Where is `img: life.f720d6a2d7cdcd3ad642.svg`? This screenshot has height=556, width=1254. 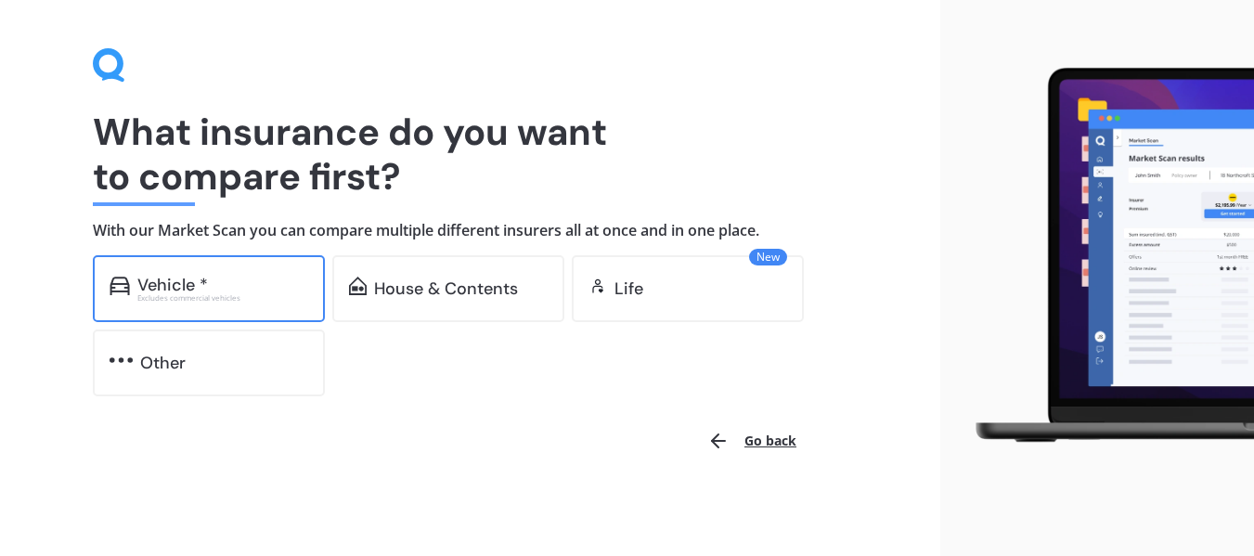 img: life.f720d6a2d7cdcd3ad642.svg is located at coordinates (598, 286).